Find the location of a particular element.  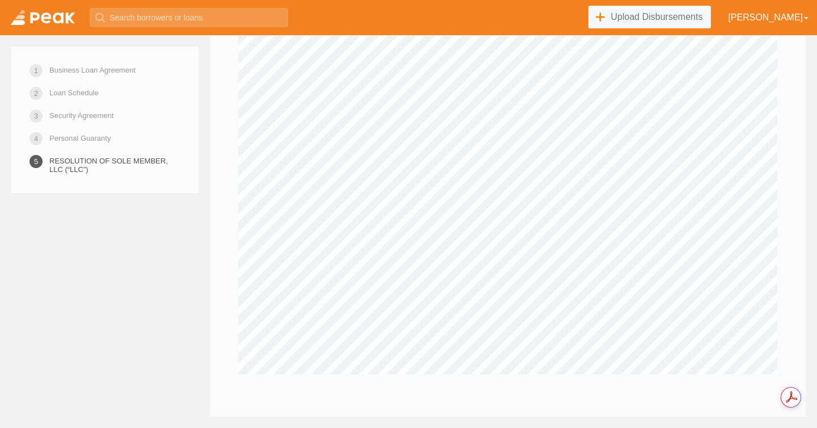

a: Personal Guaranty is located at coordinates (80, 138).